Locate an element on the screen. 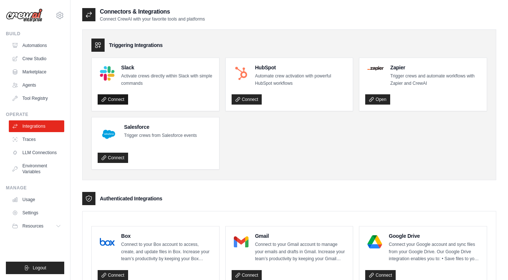 Image resolution: width=508 pixels, height=280 pixels. a: LLM Connections is located at coordinates (36, 153).